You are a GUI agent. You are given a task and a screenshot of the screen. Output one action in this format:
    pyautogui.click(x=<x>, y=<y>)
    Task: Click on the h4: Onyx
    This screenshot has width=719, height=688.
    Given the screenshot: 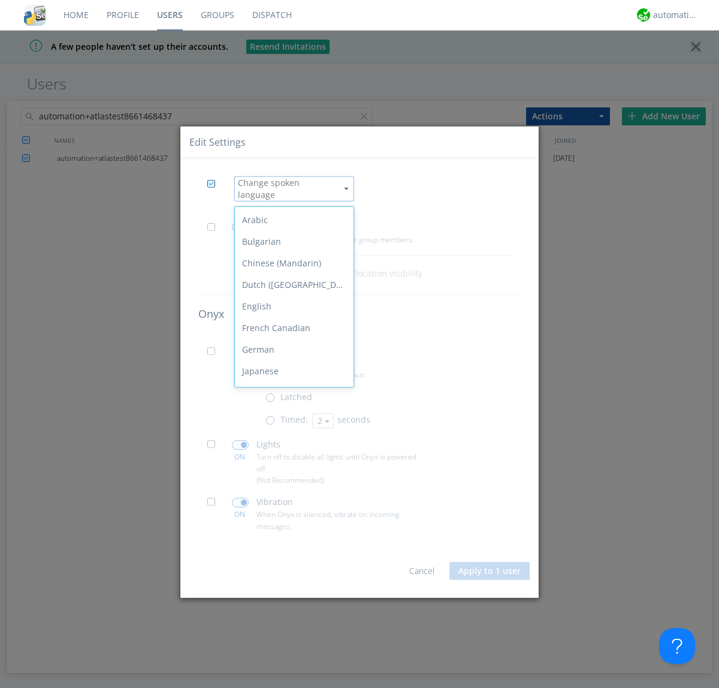 What is the action you would take?
    pyautogui.click(x=360, y=314)
    